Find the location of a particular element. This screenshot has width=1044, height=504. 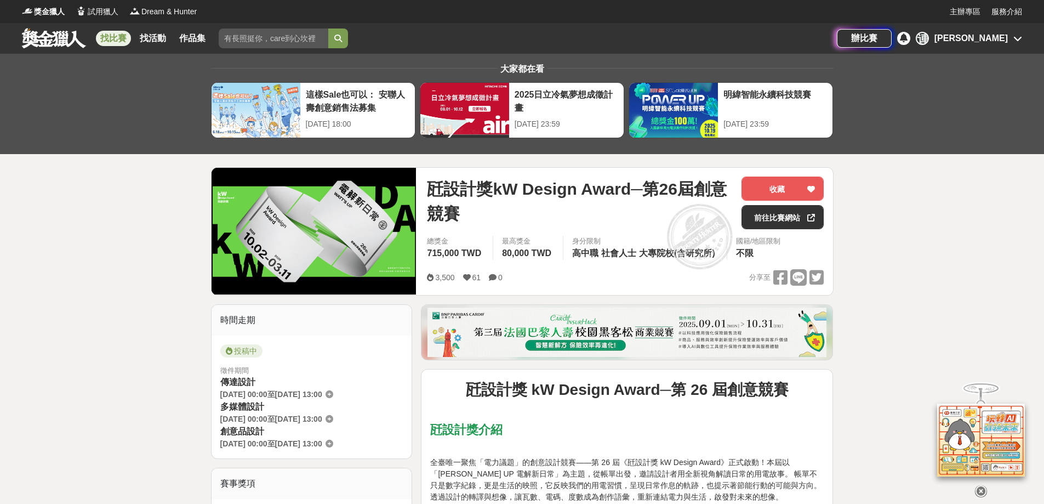

a: Logo獎金獵人 is located at coordinates (43, 12).